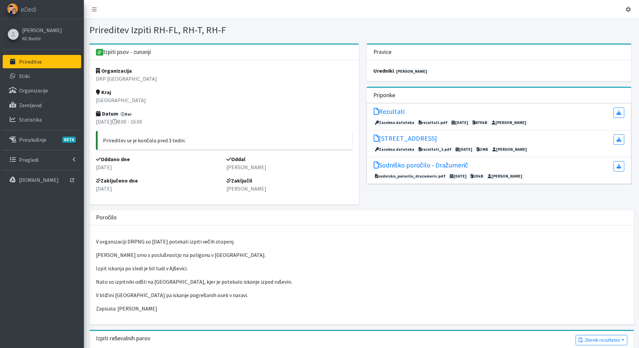 Image resolution: width=639 pixels, height=348 pixels. What do you see at coordinates (103, 92) in the screenshot?
I see `strong: Kraj` at bounding box center [103, 92].